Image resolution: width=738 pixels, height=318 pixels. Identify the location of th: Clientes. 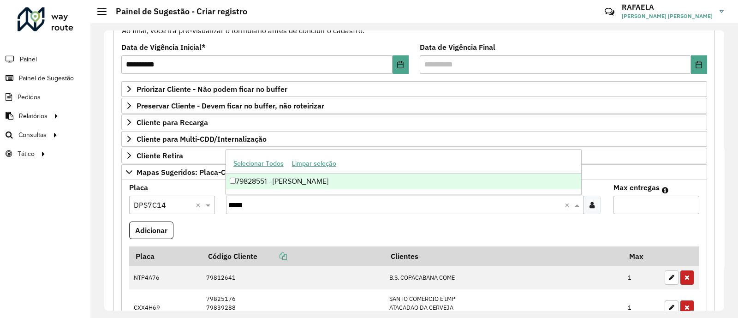
(504, 256).